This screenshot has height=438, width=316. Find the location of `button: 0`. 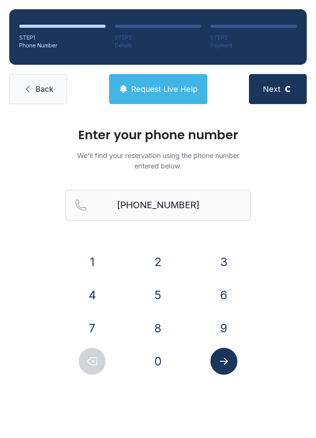

button: 0 is located at coordinates (158, 362).